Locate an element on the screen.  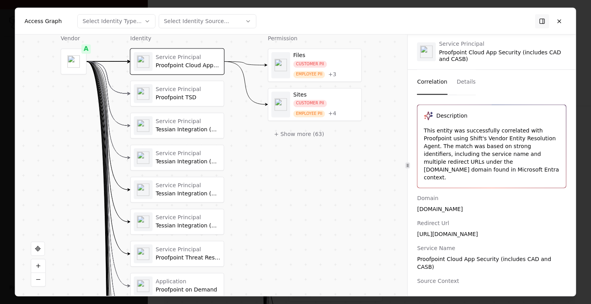
div: Vendor is located at coordinates (74, 38).